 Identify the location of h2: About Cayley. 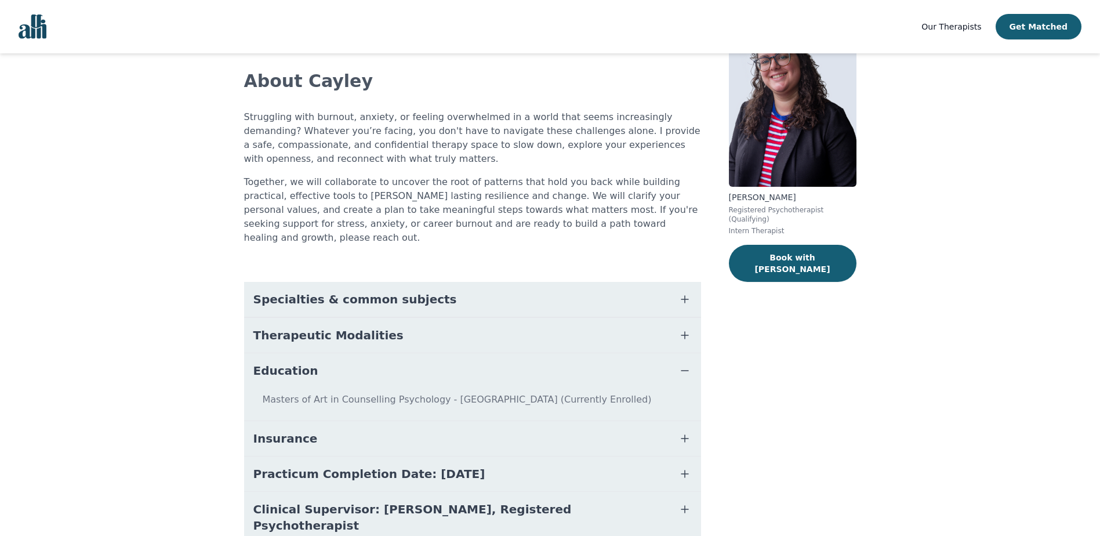
(473, 81).